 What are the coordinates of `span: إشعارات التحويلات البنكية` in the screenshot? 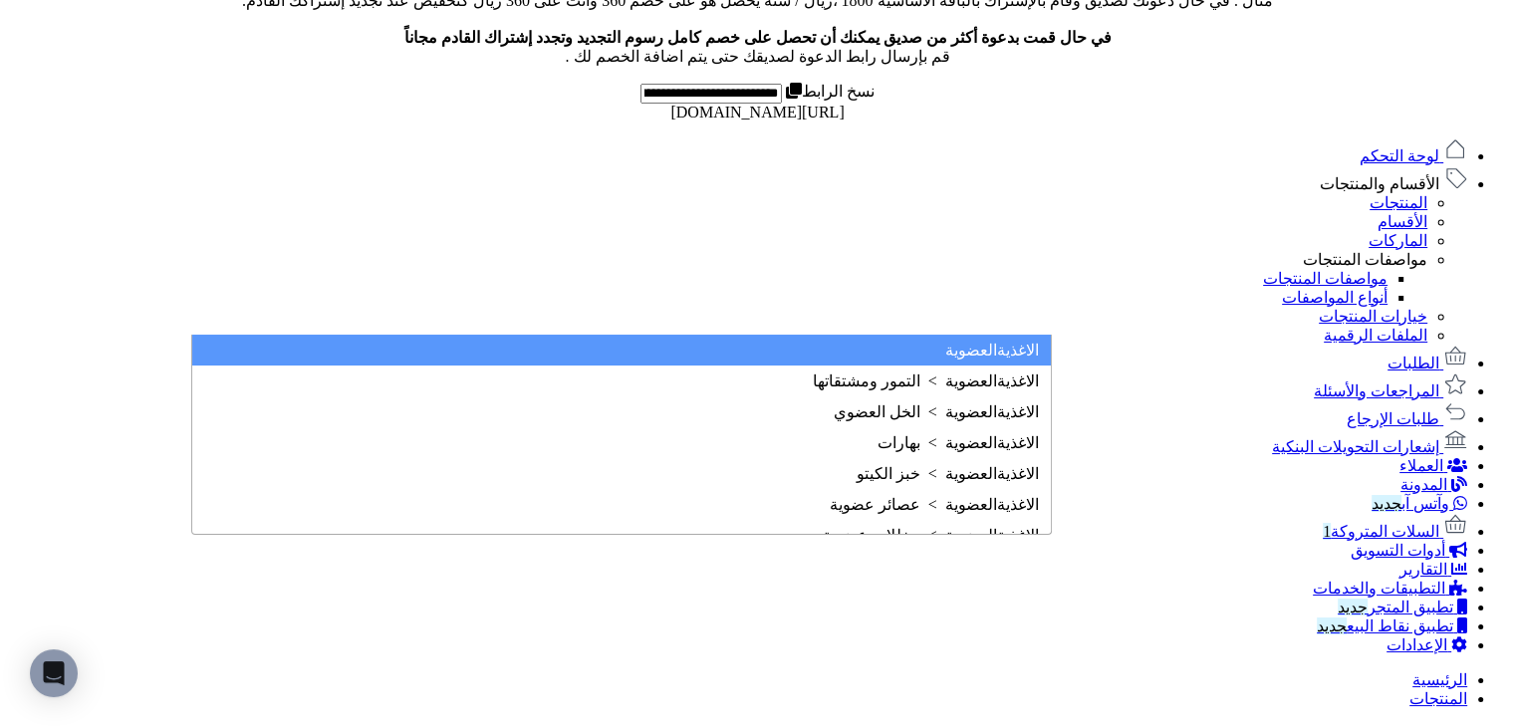 It's located at (1356, 446).